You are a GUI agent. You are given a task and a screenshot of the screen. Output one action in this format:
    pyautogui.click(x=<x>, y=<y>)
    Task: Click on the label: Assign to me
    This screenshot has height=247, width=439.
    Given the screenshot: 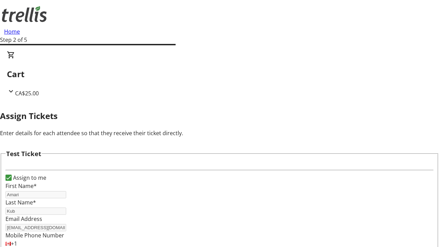 What is the action you would take?
    pyautogui.click(x=29, y=177)
    